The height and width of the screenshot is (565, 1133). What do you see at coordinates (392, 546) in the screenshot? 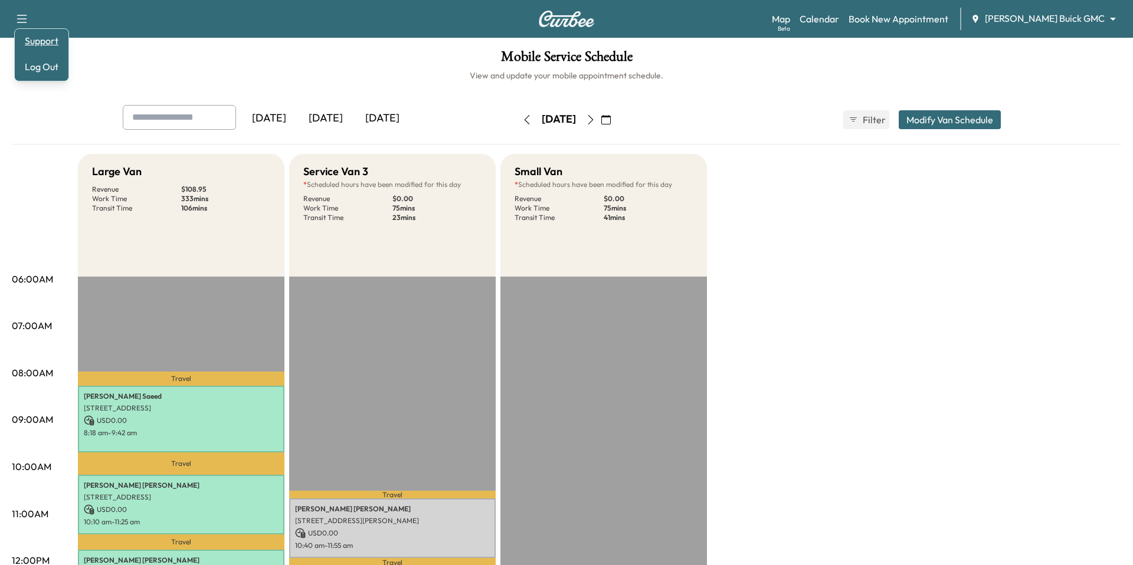
I see `p: 10:40 am - 11:55 am` at bounding box center [392, 546].